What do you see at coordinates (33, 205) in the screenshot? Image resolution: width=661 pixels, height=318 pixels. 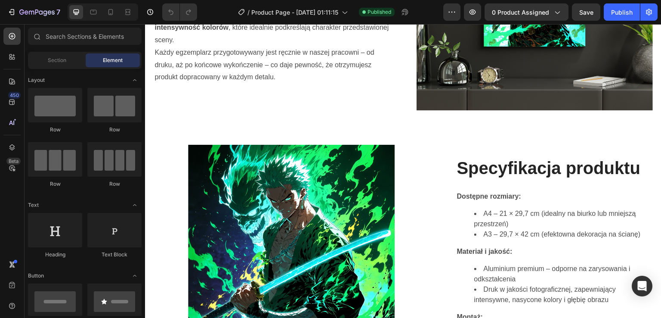 I see `span: Text` at bounding box center [33, 205].